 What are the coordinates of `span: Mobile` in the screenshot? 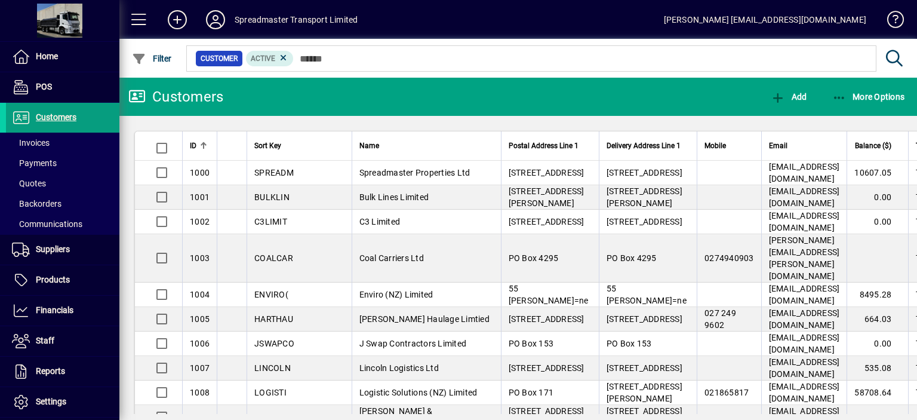 It's located at (715, 146).